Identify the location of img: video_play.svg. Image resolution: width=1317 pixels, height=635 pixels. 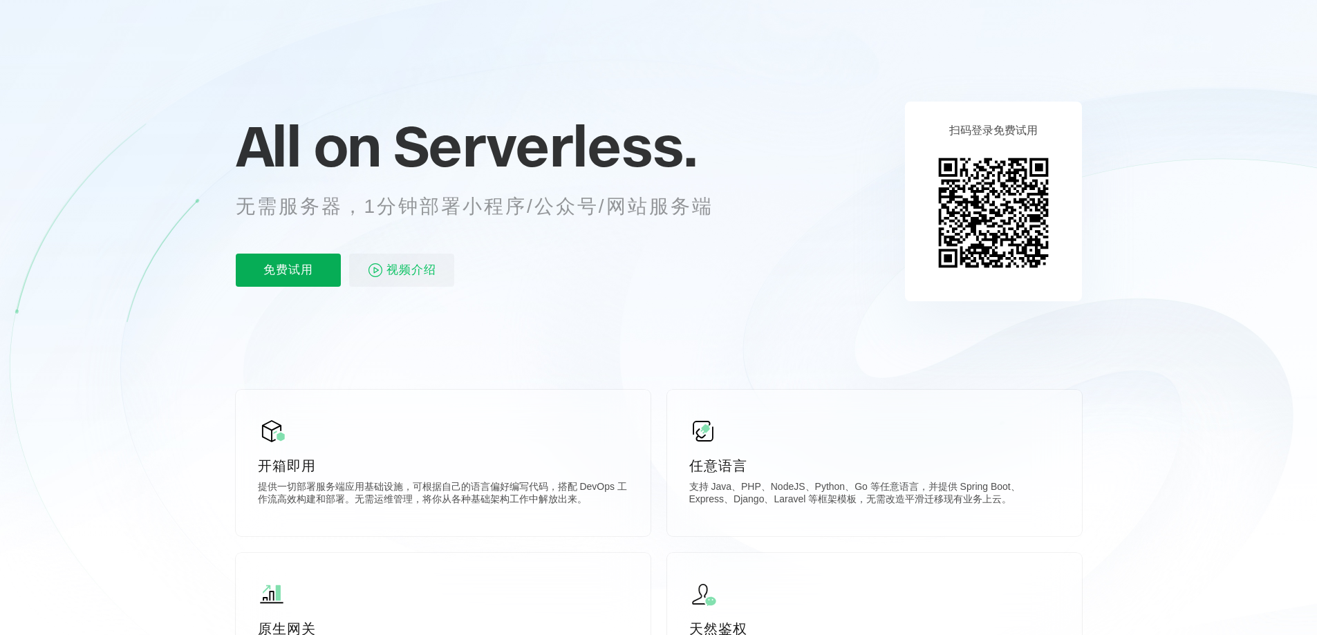
(375, 270).